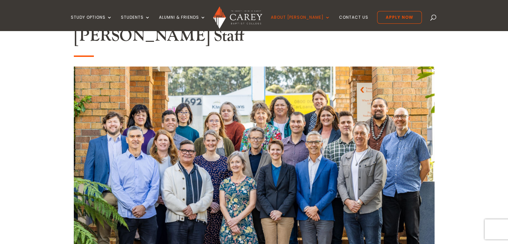 Image resolution: width=508 pixels, height=244 pixels. What do you see at coordinates (399, 17) in the screenshot?
I see `a: Apply Now` at bounding box center [399, 17].